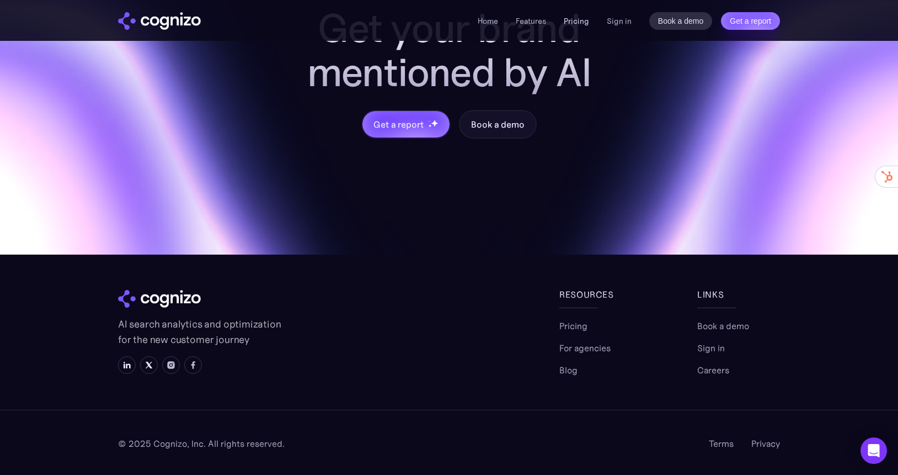 This screenshot has height=475, width=898. I want to click on a: Home, so click(488, 21).